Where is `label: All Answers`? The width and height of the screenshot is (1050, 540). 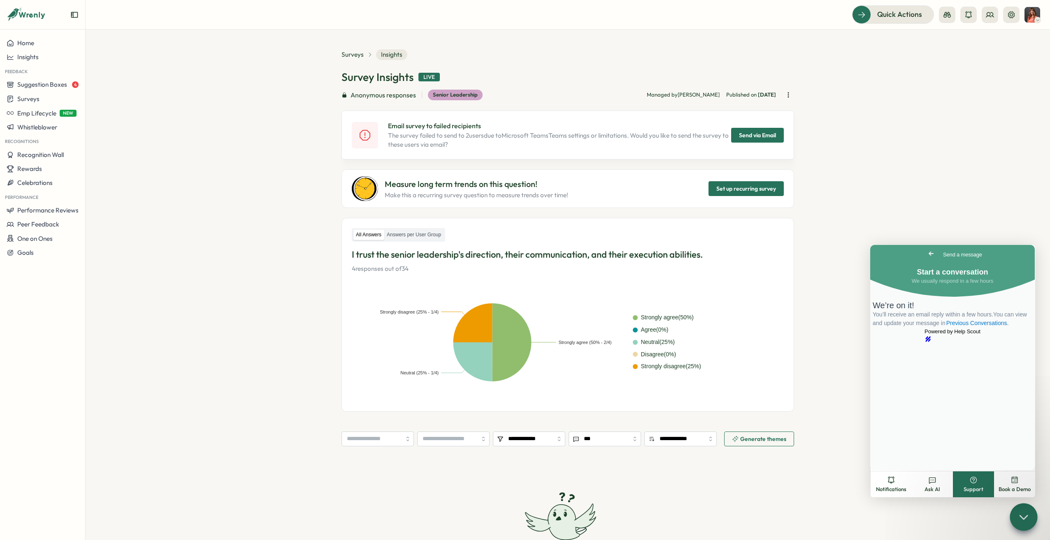
label: All Answers is located at coordinates (369, 235).